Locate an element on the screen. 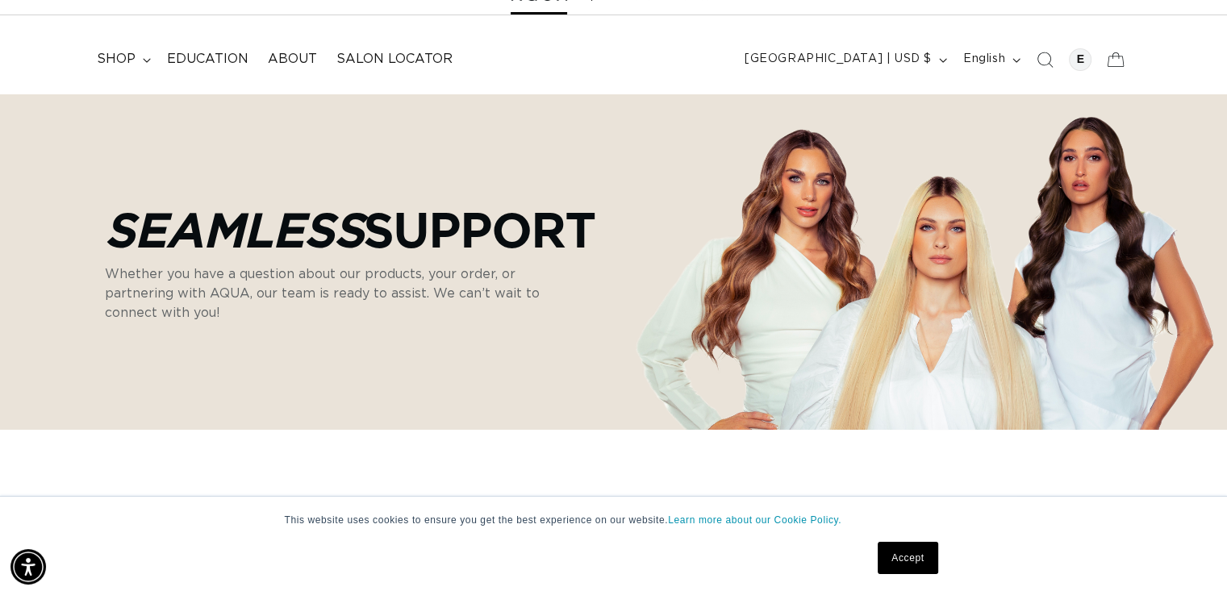 The height and width of the screenshot is (595, 1227). button: English is located at coordinates (990, 60).